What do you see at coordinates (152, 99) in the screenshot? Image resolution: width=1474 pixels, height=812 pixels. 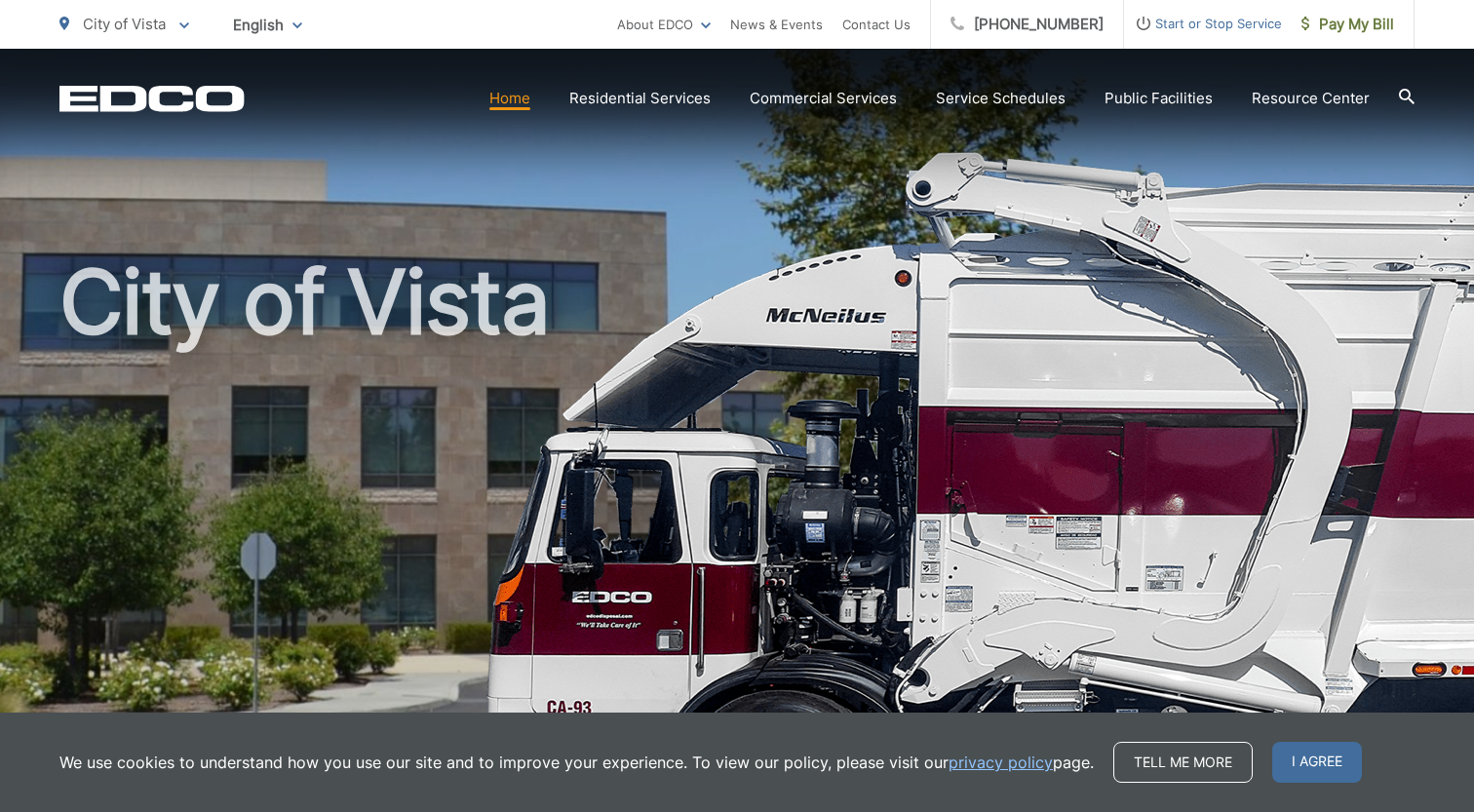 I see `a: EDCD logo. Return to the homepage.` at bounding box center [152, 99].